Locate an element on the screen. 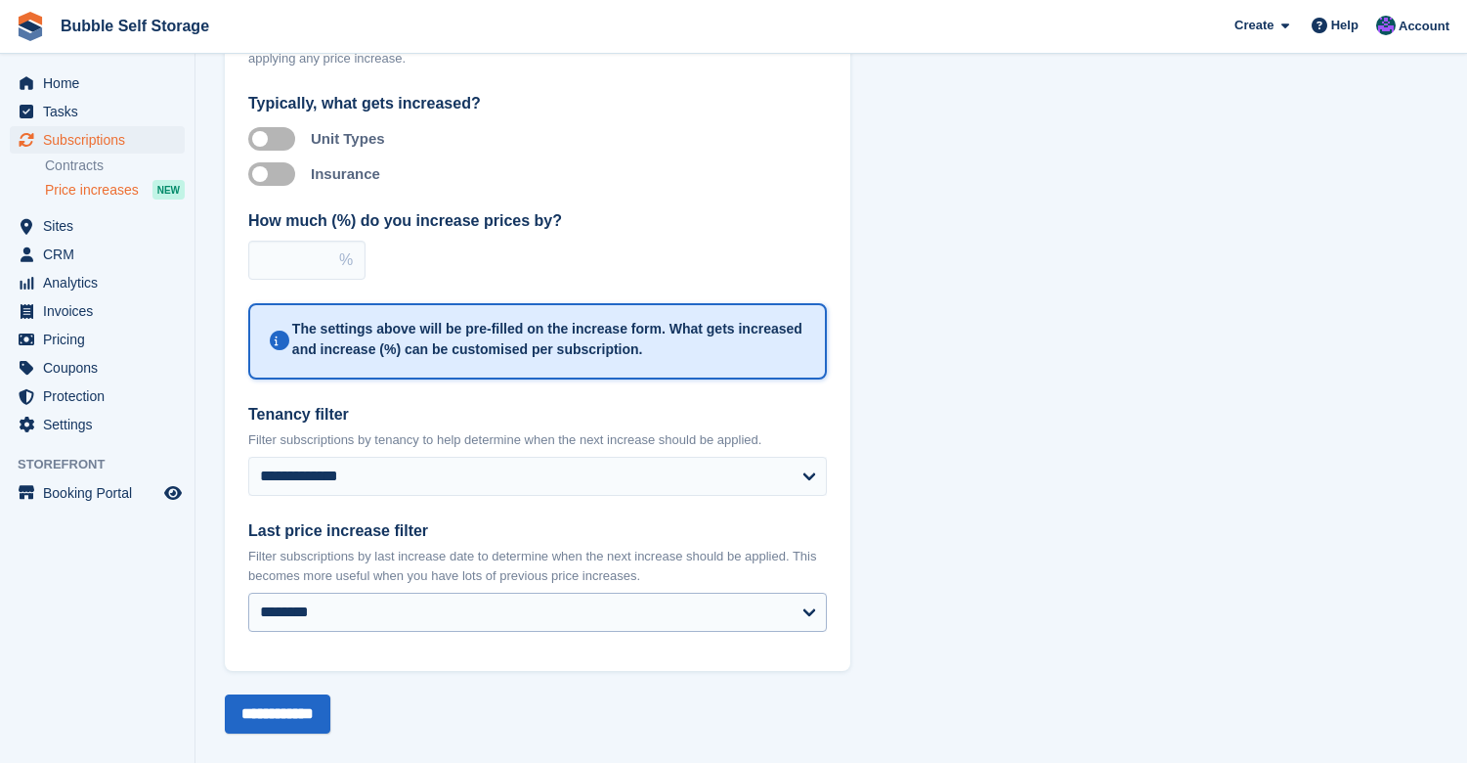 This screenshot has height=763, width=1467. span: Price increases is located at coordinates (92, 190).